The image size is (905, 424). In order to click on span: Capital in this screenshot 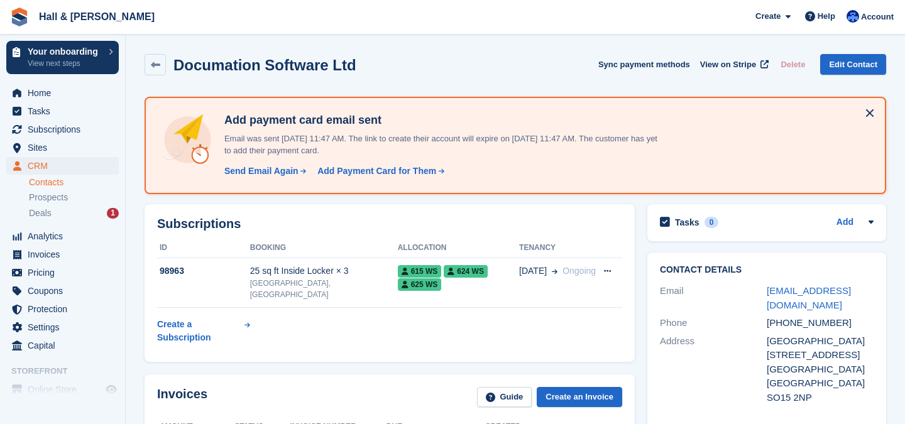, I will do `click(65, 345)`.